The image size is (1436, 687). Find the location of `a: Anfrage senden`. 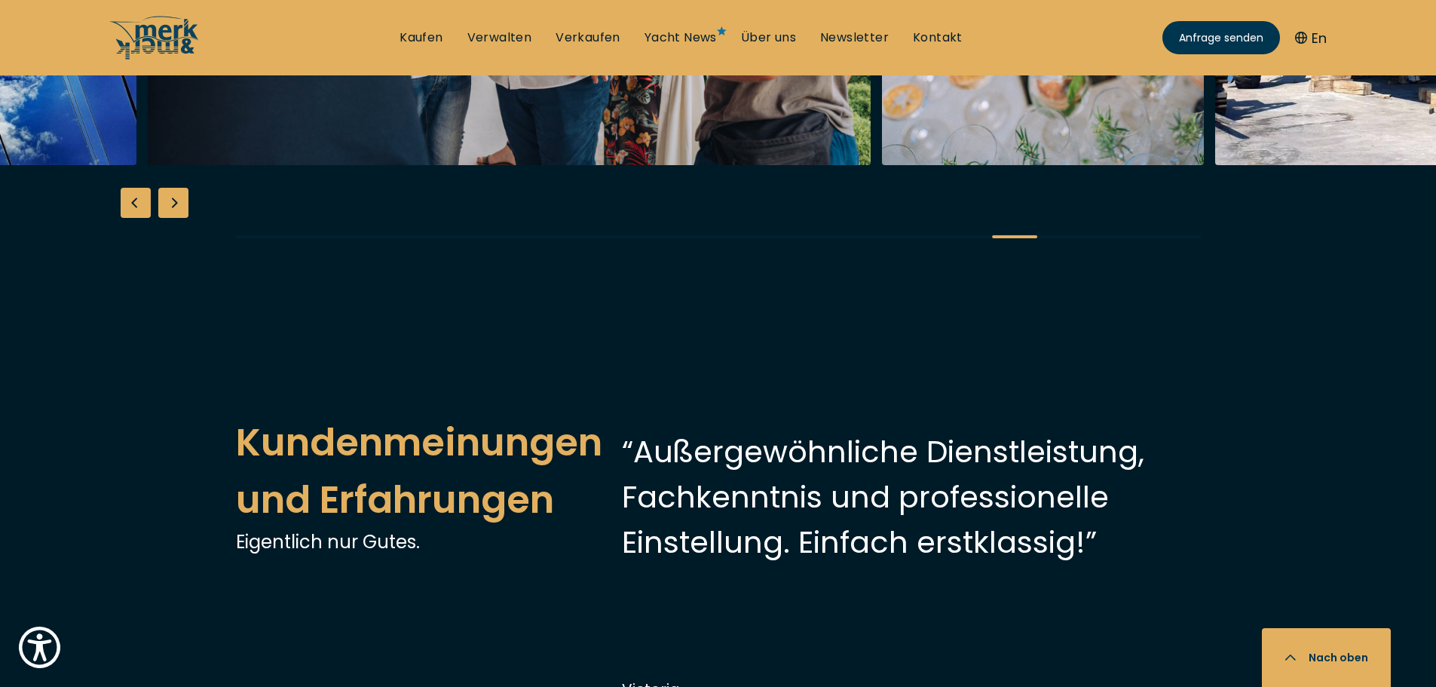

a: Anfrage senden is located at coordinates (1221, 38).